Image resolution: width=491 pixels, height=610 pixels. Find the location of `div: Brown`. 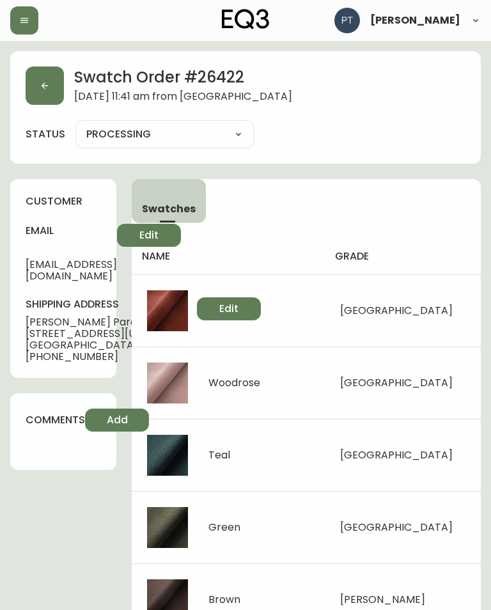

div: Brown is located at coordinates (225, 600).